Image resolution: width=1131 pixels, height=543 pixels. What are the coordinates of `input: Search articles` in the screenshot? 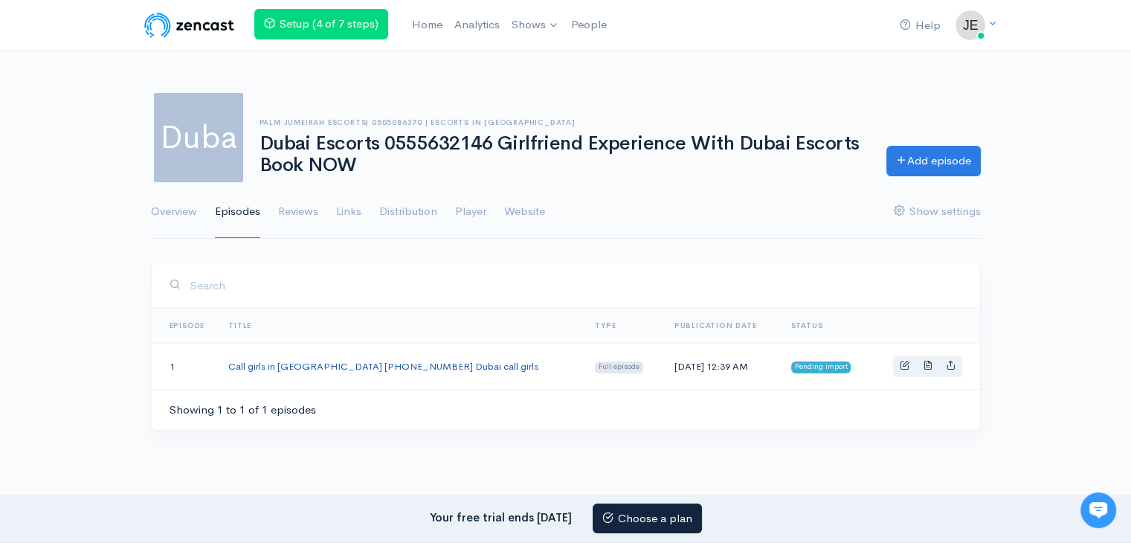 It's located at (154, 295).